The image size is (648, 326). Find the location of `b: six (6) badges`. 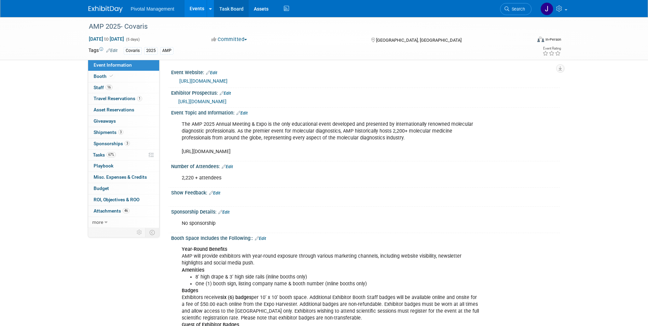

b: six (6) badges is located at coordinates (236, 297).